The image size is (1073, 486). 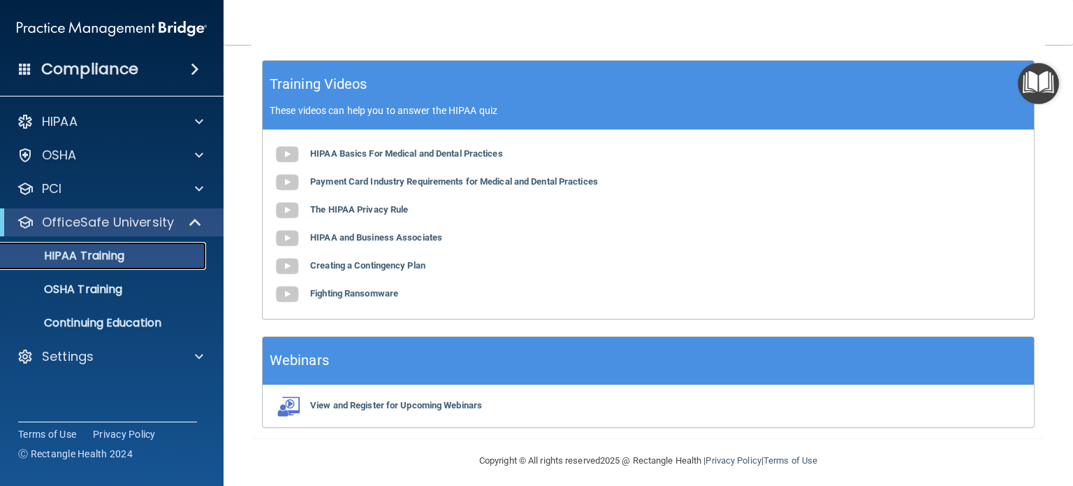 What do you see at coordinates (454, 181) in the screenshot?
I see `b: Payment Card Industry Requirements for Medical and Dental Practices` at bounding box center [454, 181].